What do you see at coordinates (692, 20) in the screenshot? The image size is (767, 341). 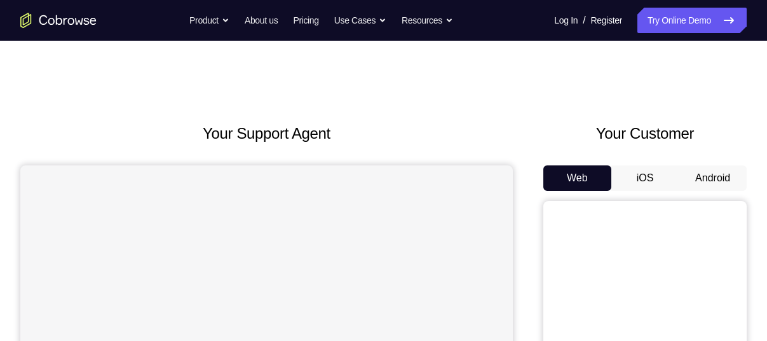 I see `a: Try Online Demo` at bounding box center [692, 20].